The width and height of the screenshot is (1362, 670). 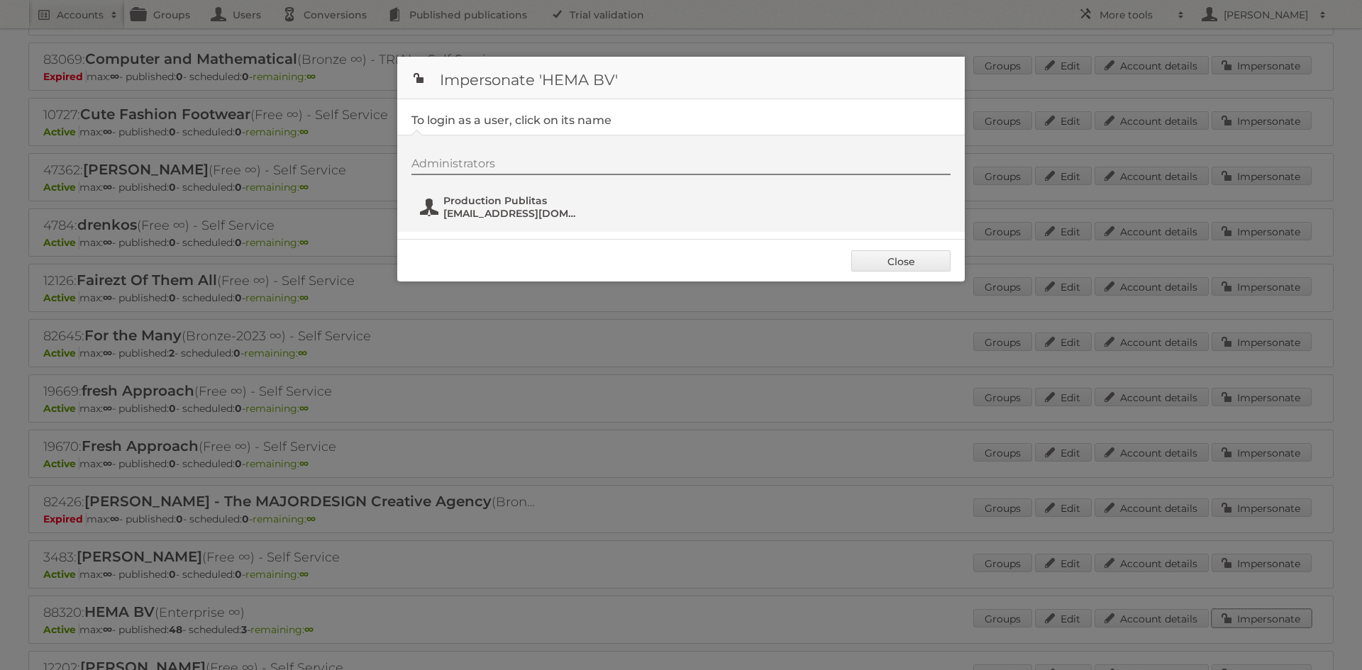 What do you see at coordinates (511, 120) in the screenshot?
I see `legend: To login as a user, click on its name` at bounding box center [511, 120].